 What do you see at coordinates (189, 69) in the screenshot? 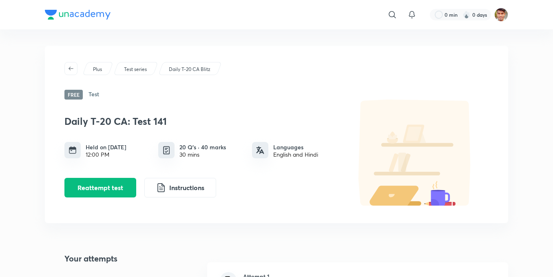
I see `p: Daily T-20 CA Blitz` at bounding box center [189, 69].